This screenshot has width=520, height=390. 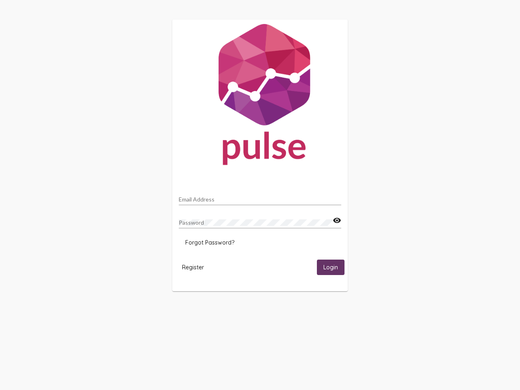 What do you see at coordinates (193, 267) in the screenshot?
I see `span: Register` at bounding box center [193, 267].